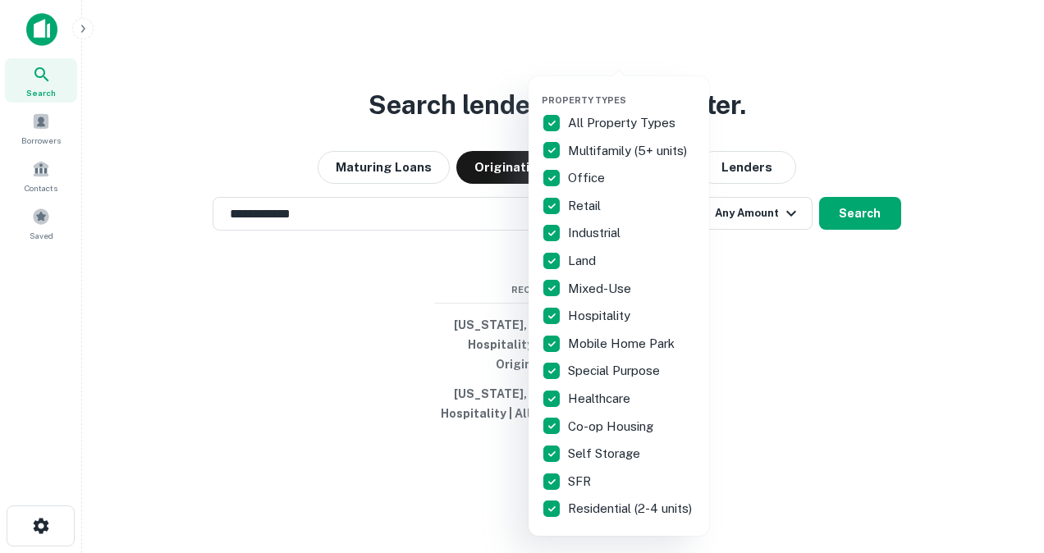 Image resolution: width=1044 pixels, height=553 pixels. What do you see at coordinates (1003, 461) in the screenshot?
I see `div: Chat Widget` at bounding box center [1003, 461].